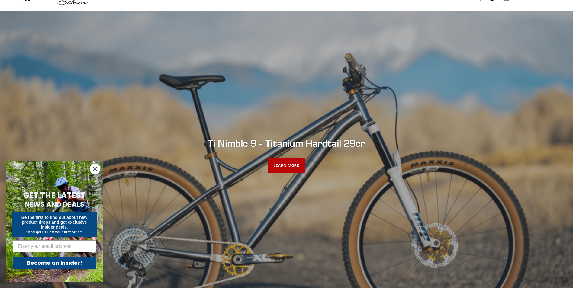  I want to click on input: Enter your email address, so click(54, 247).